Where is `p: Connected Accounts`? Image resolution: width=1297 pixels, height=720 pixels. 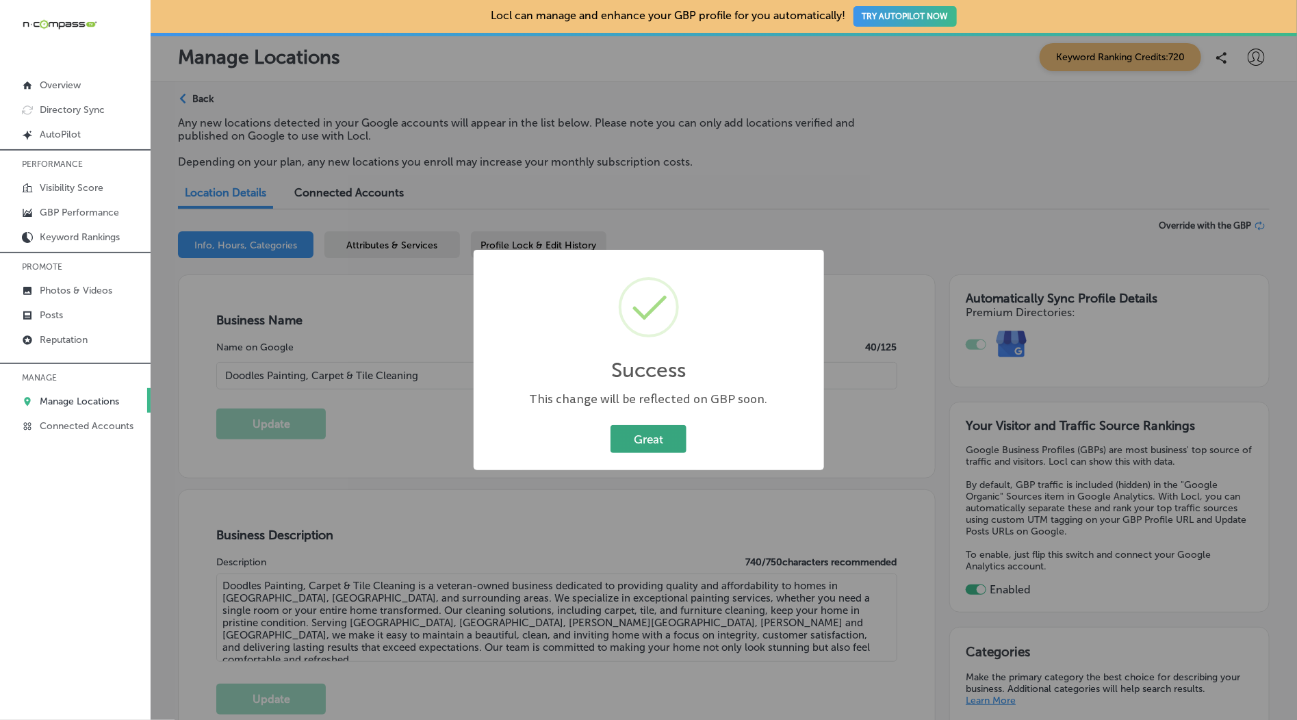
p: Connected Accounts is located at coordinates (86, 426).